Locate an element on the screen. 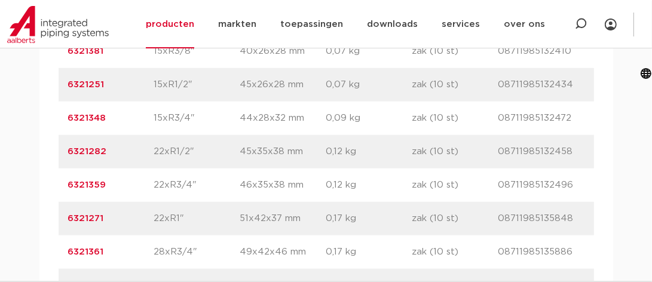  p: 22xR1" is located at coordinates (197, 219).